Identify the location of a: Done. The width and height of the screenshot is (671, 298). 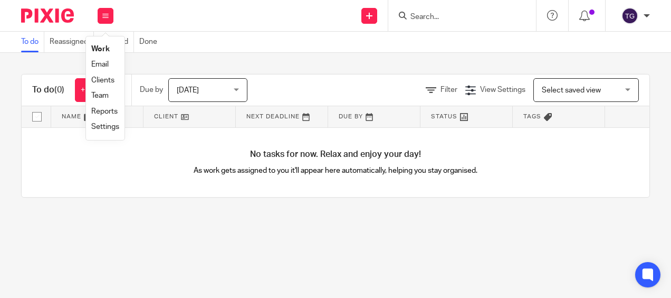
(151, 42).